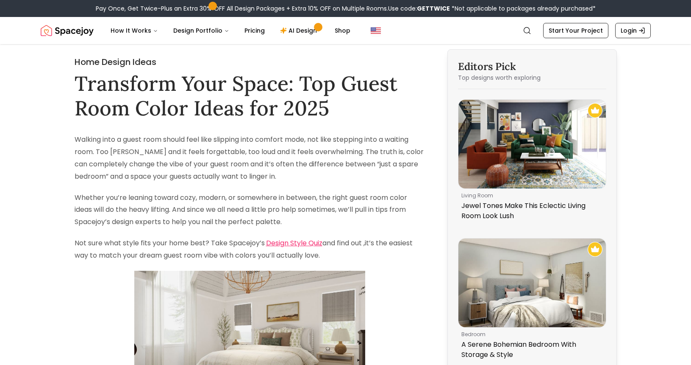  Describe the element at coordinates (434, 8) in the screenshot. I see `b: GETTWICE` at that location.